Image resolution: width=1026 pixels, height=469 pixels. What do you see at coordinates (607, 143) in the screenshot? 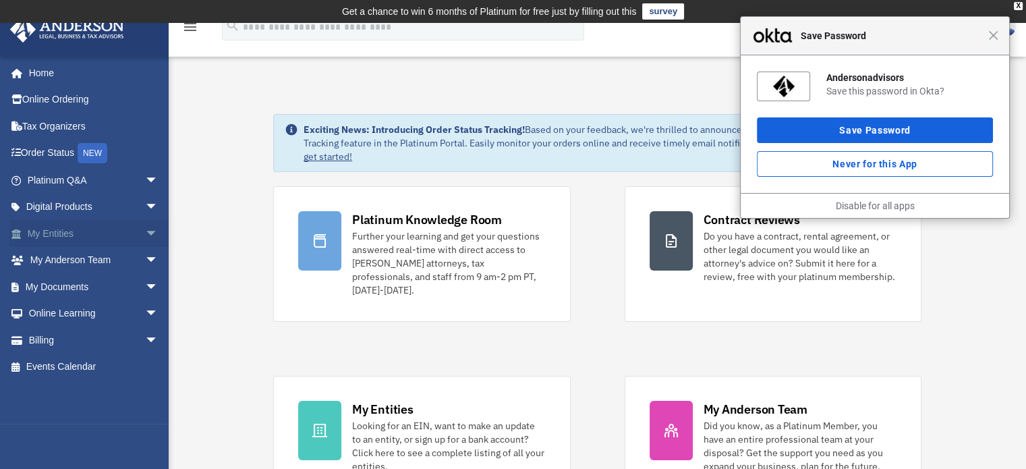
I see `div: Based on your feedback, we're thrilled to announce the launch of our new Order Status Tracking fe...` at bounding box center [607, 143].